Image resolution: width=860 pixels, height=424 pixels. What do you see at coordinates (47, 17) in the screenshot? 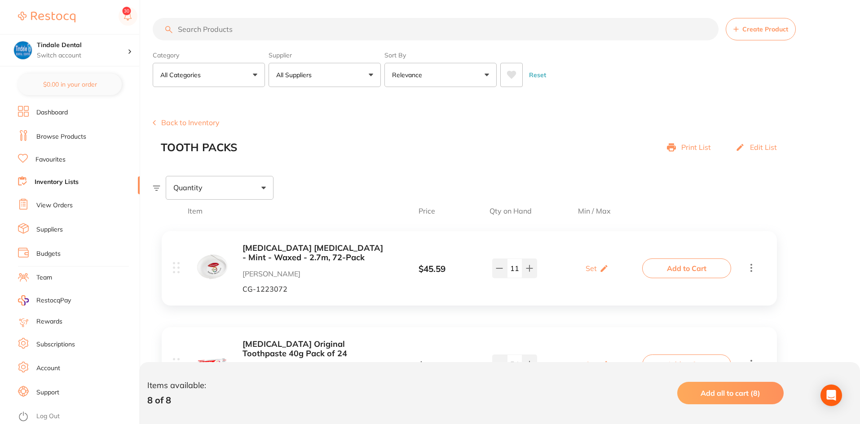
I see `a: Restocq Logo` at bounding box center [47, 17].